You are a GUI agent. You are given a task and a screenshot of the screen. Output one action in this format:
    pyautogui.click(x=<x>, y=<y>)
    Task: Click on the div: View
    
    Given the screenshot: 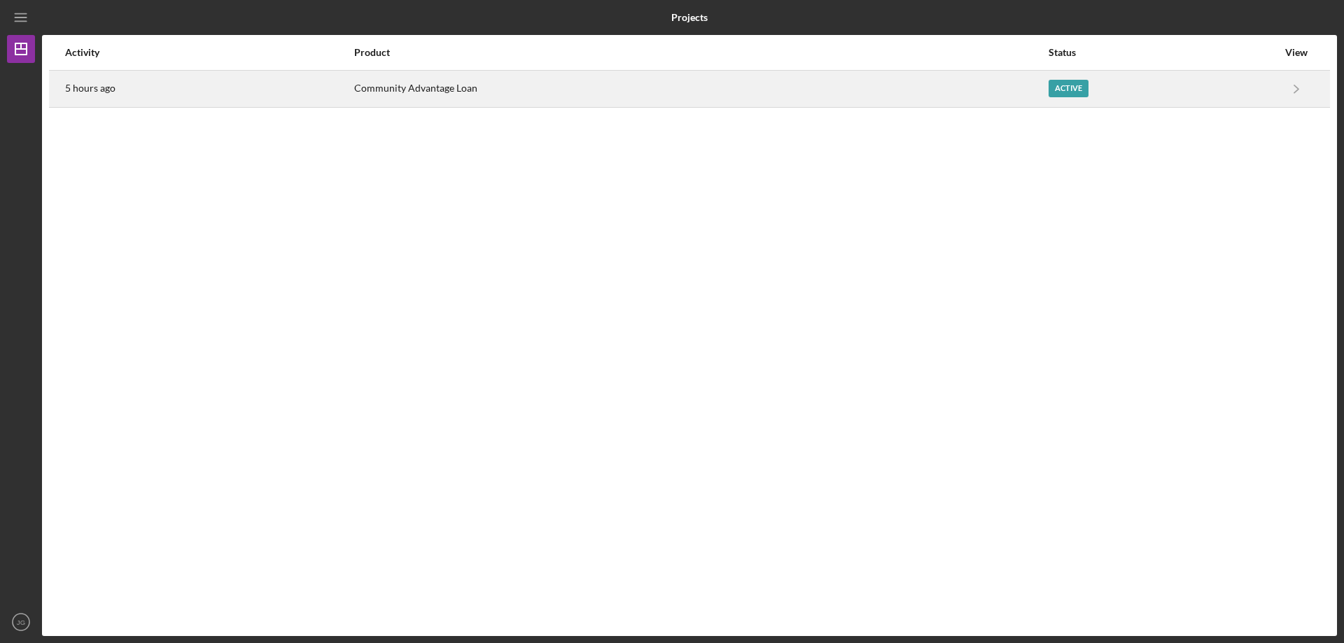 What is the action you would take?
    pyautogui.click(x=1296, y=52)
    